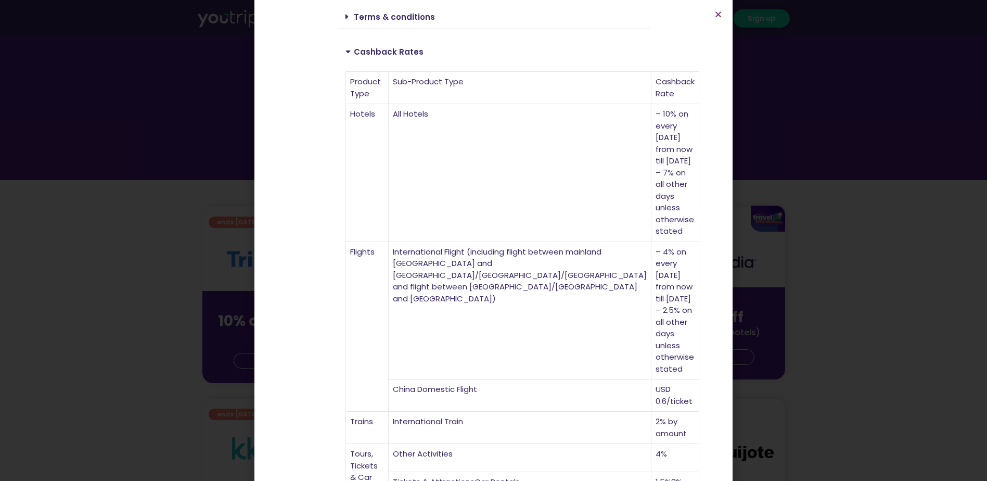  Describe the element at coordinates (367, 88) in the screenshot. I see `td: Product Type` at that location.